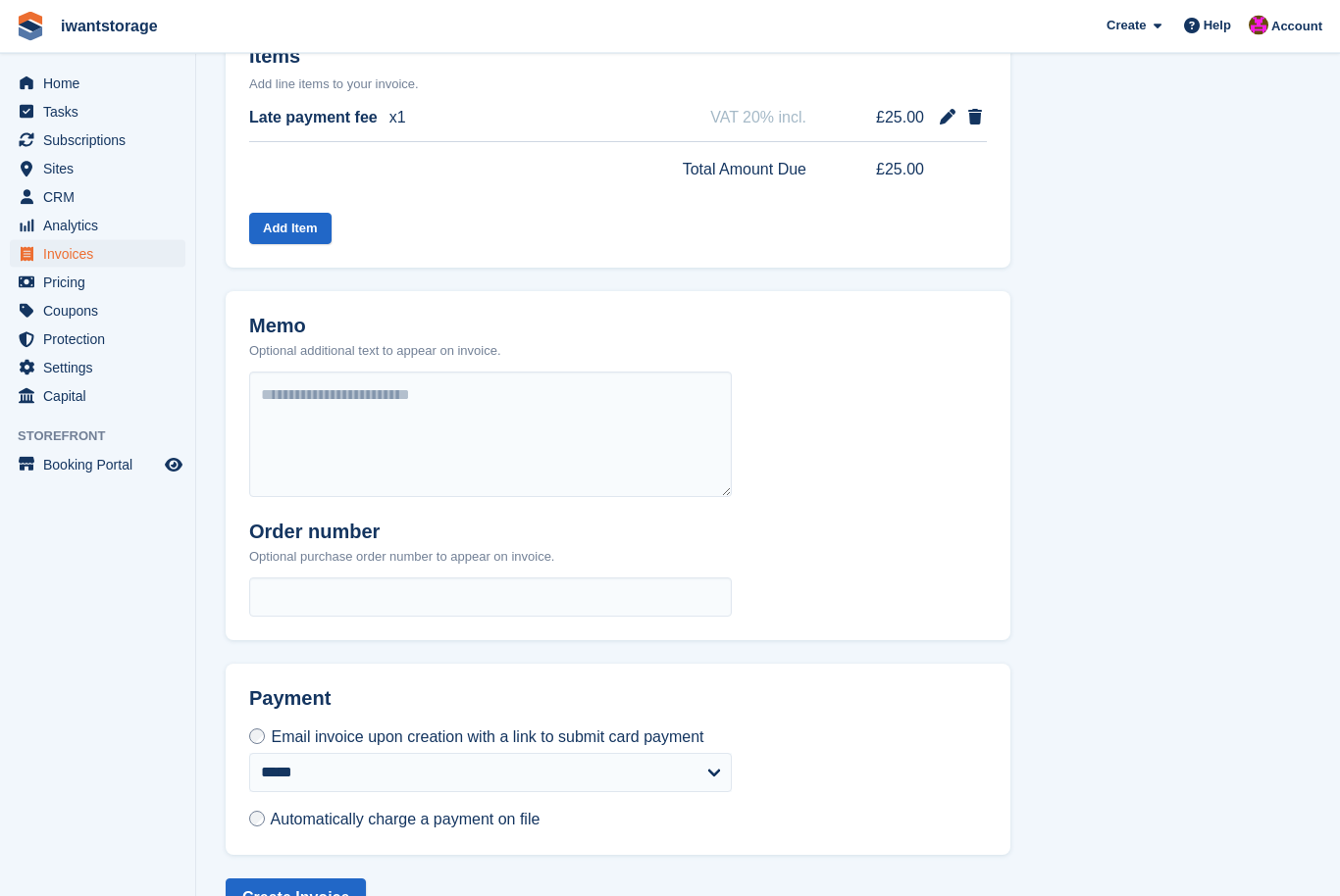  Describe the element at coordinates (102, 140) in the screenshot. I see `span: Subscriptions` at that location.